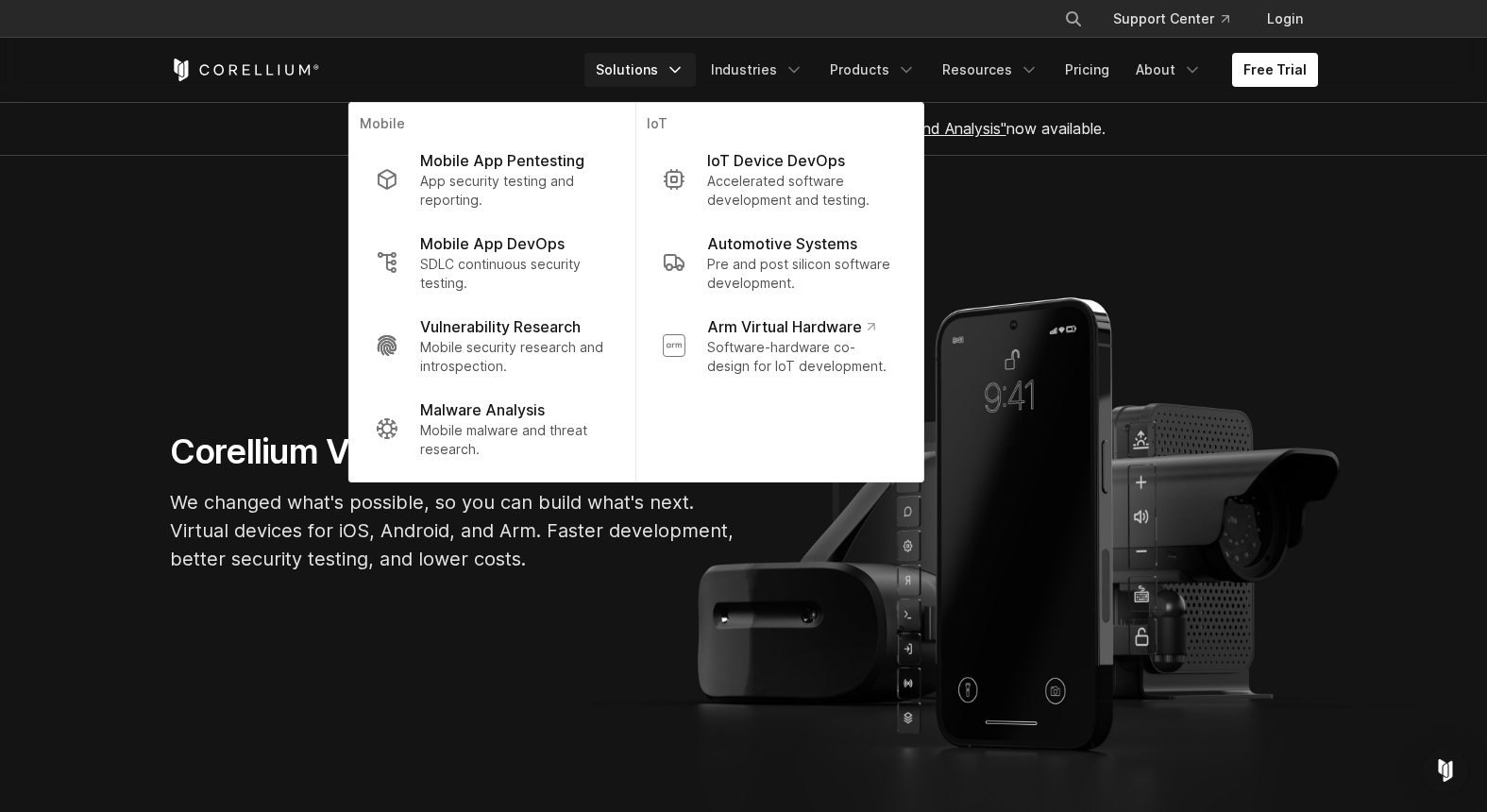  I want to click on p: Mobile App DevOps, so click(492, 244).